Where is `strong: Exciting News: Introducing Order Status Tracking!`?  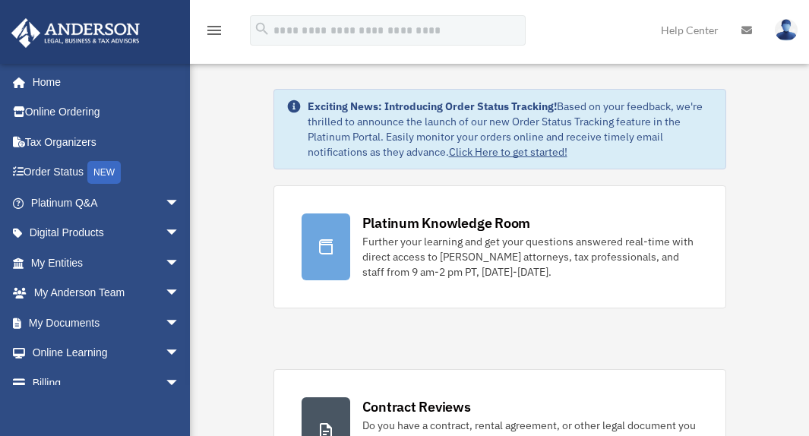
strong: Exciting News: Introducing Order Status Tracking! is located at coordinates (432, 106).